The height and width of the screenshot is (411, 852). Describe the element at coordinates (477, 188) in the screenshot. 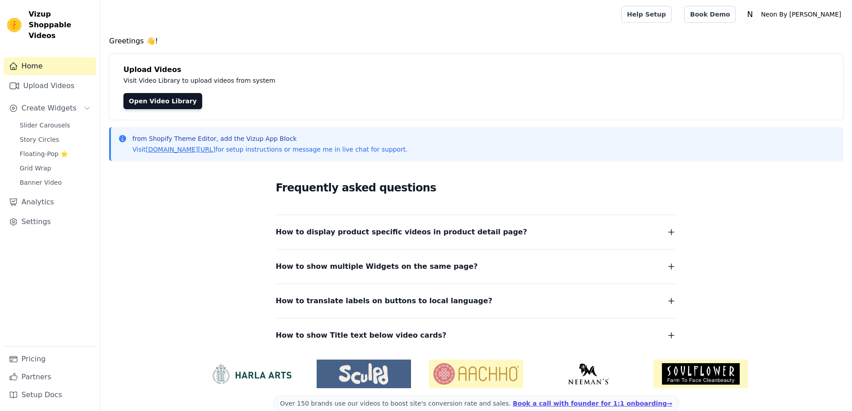

I see `h2: Frequently asked questions` at that location.